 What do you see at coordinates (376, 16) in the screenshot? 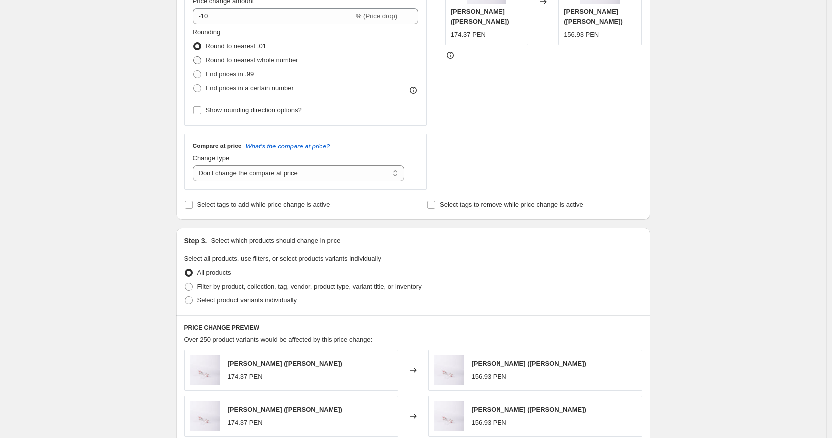
I see `span: % (Price drop)` at bounding box center [376, 16].